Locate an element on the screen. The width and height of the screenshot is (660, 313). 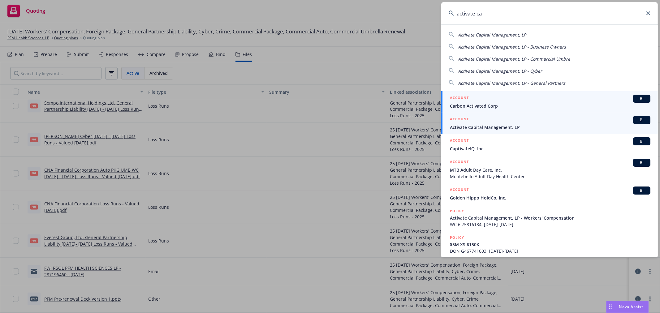
span: CaptivateIQ, Inc. is located at coordinates (550, 148).